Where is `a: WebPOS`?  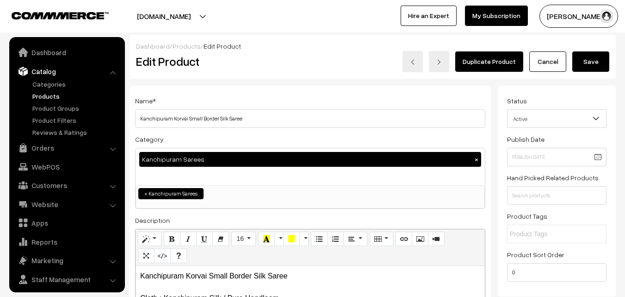
a: WebPOS is located at coordinates (67, 167).